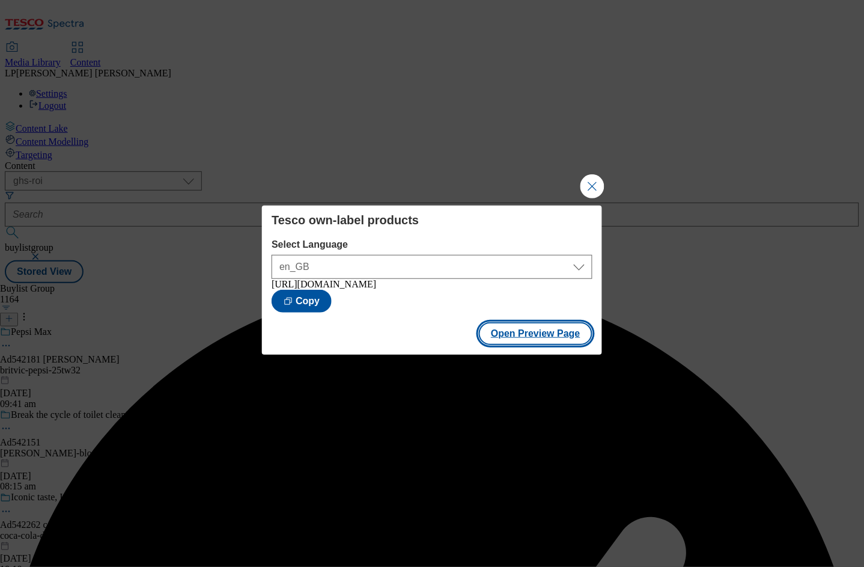 This screenshot has height=567, width=864. Describe the element at coordinates (432, 245) in the screenshot. I see `label: Select Language` at that location.